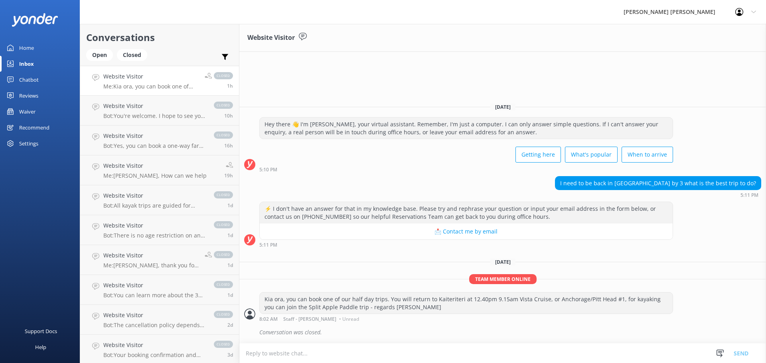  Describe the element at coordinates (230, 86) in the screenshot. I see `span: 08:02am 20-Aug-2025 (UTC +12:00) Pacific/Auckland` at that location.